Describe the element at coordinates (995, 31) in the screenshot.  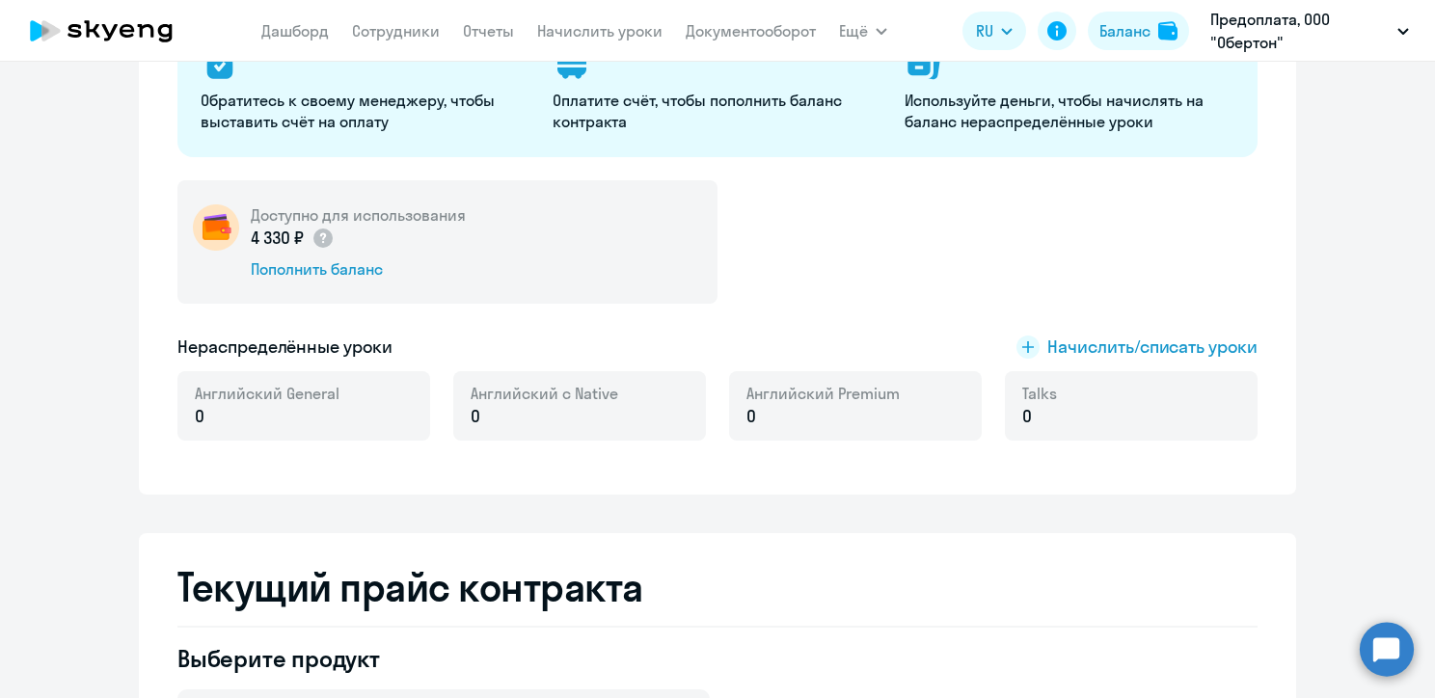
I see `button: RU` at that location.